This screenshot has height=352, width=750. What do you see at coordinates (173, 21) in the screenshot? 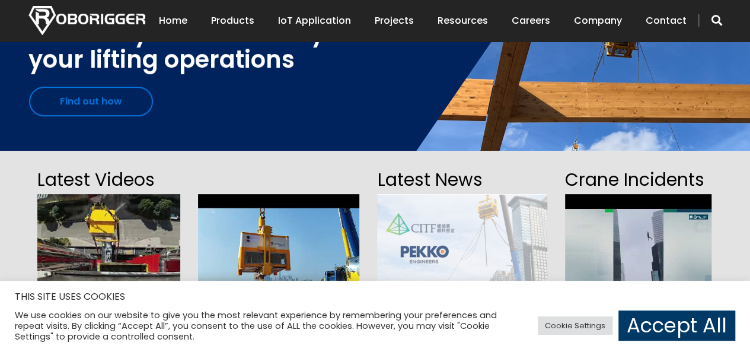
I see `a: Home` at bounding box center [173, 21].